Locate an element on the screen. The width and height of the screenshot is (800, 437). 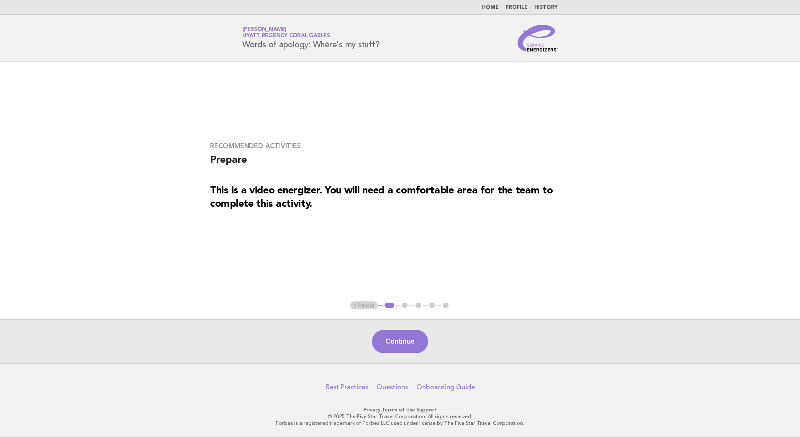
p: © 2025 The Five Star Travel Corporation. All rights reserved. is located at coordinates (400, 416).